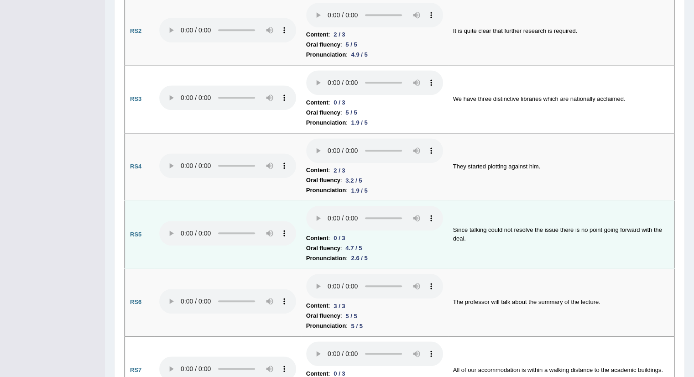 Image resolution: width=694 pixels, height=377 pixels. I want to click on b: RS5, so click(135, 234).